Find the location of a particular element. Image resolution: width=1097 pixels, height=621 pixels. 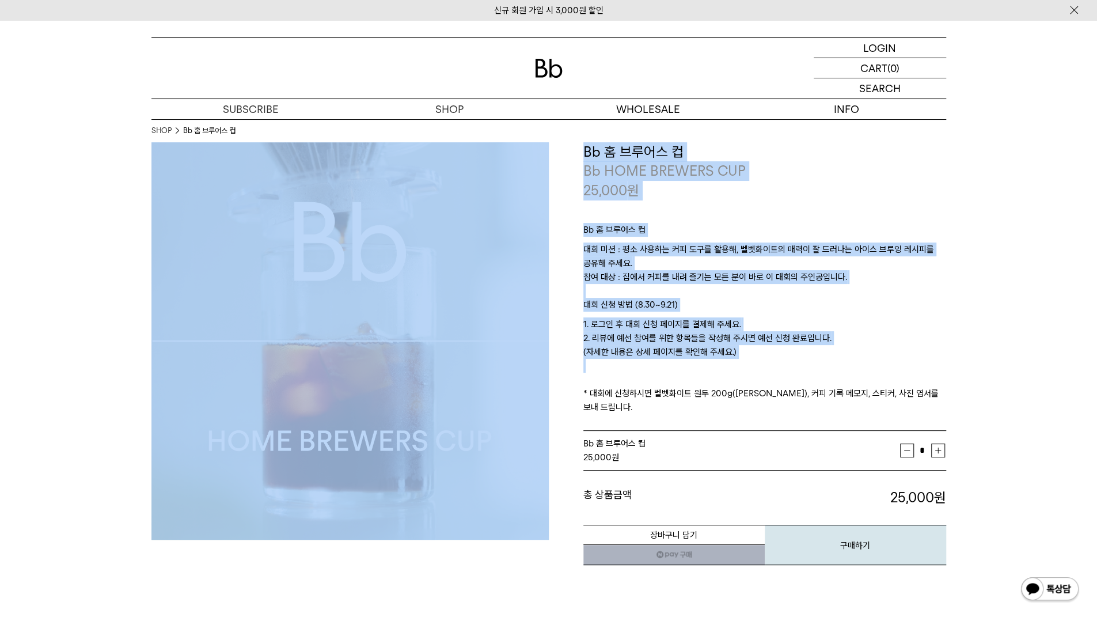

p: SUBSCRIBE is located at coordinates (251, 109).